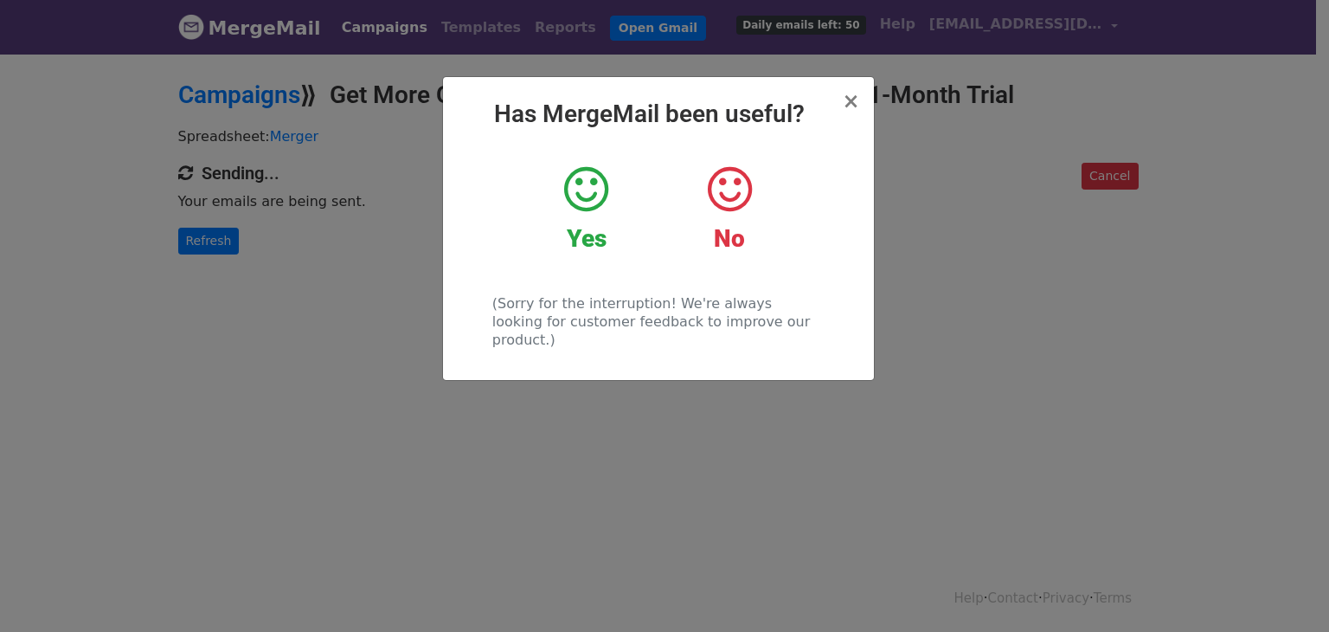 The width and height of the screenshot is (1329, 632). Describe the element at coordinates (729, 209) in the screenshot. I see `a: No` at that location.